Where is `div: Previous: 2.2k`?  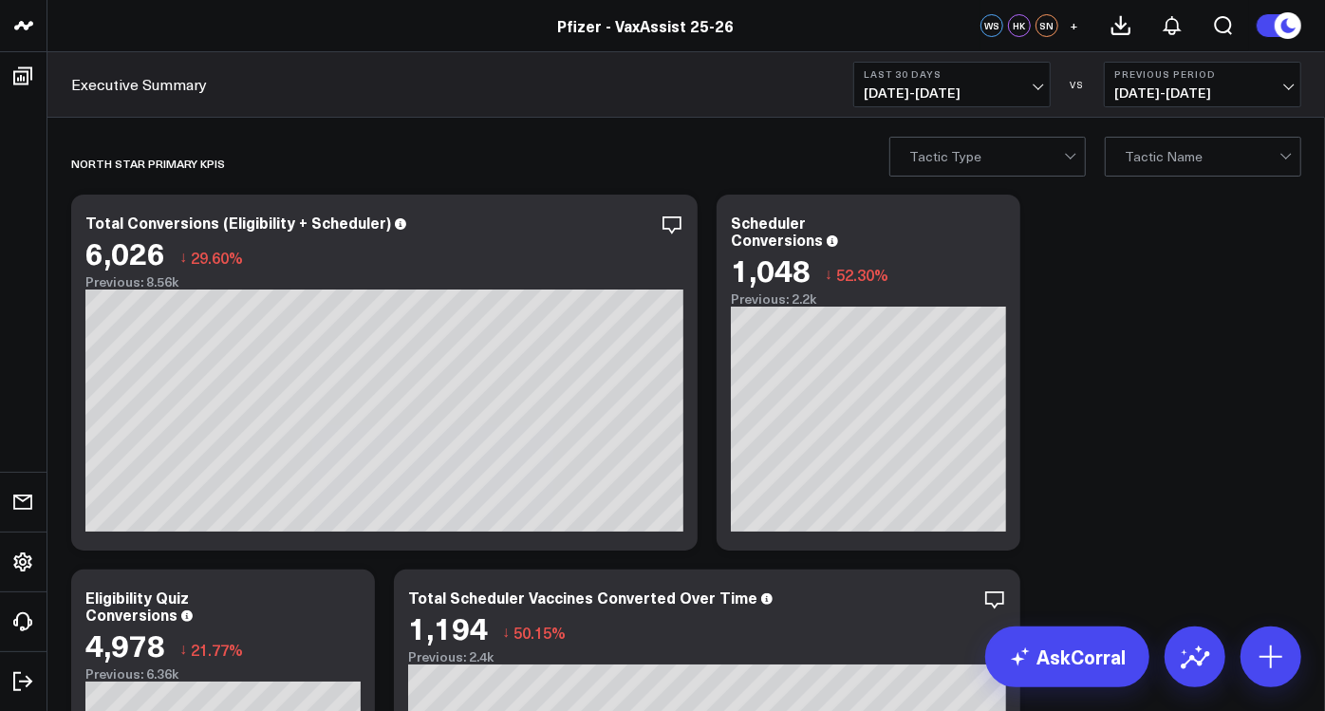 div: Previous: 2.2k is located at coordinates (869, 299).